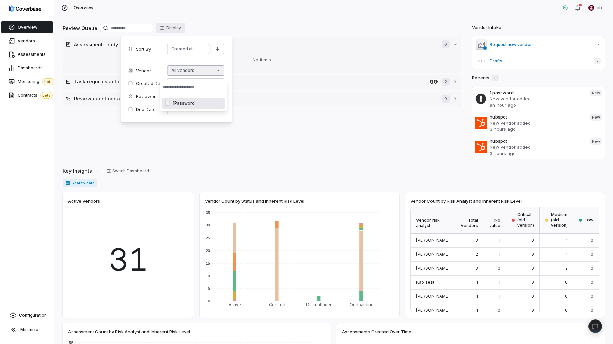 The width and height of the screenshot is (613, 344). Describe the element at coordinates (27, 41) in the screenshot. I see `a: Vendors` at that location.